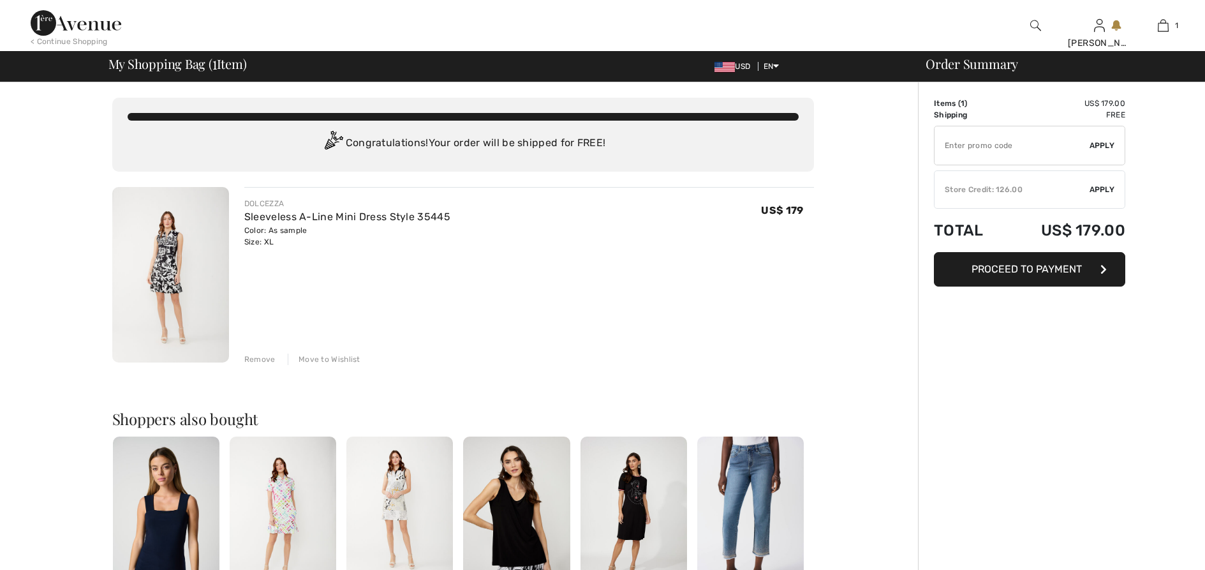  What do you see at coordinates (1163, 26) in the screenshot?
I see `img: My Bag` at bounding box center [1163, 26].